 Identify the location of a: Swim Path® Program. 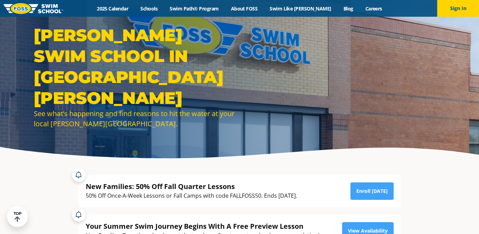
(194, 8).